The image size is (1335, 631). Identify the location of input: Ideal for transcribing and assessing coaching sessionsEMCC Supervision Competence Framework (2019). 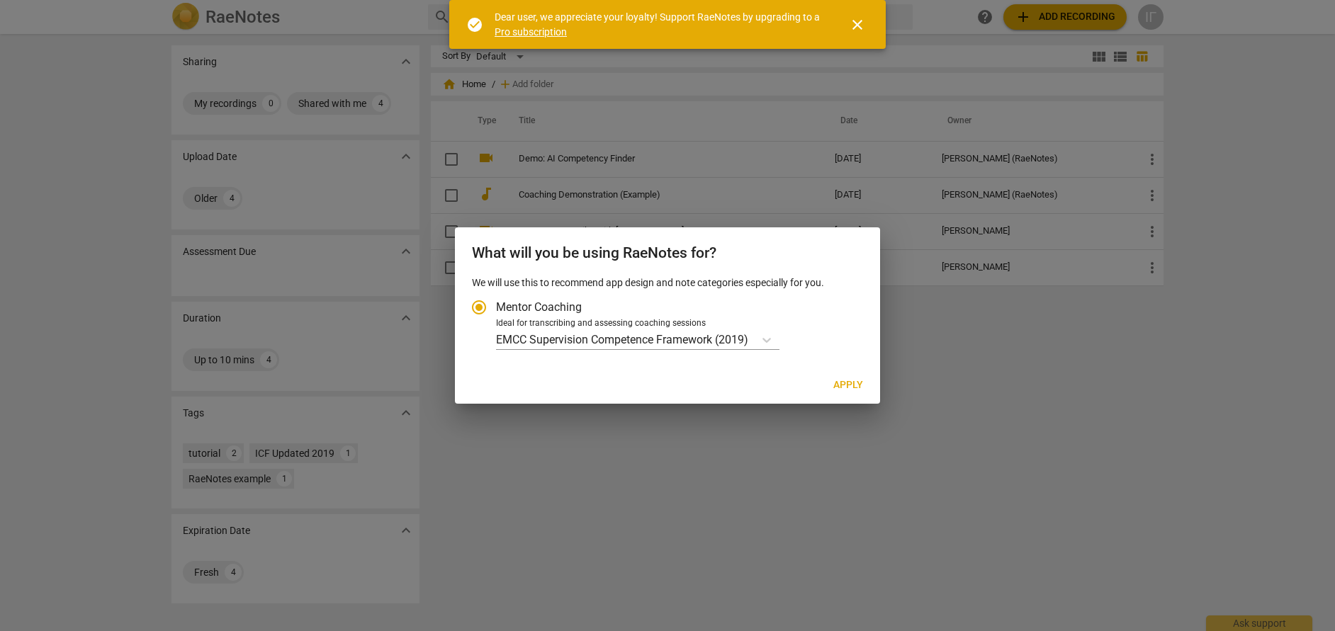
(751, 339).